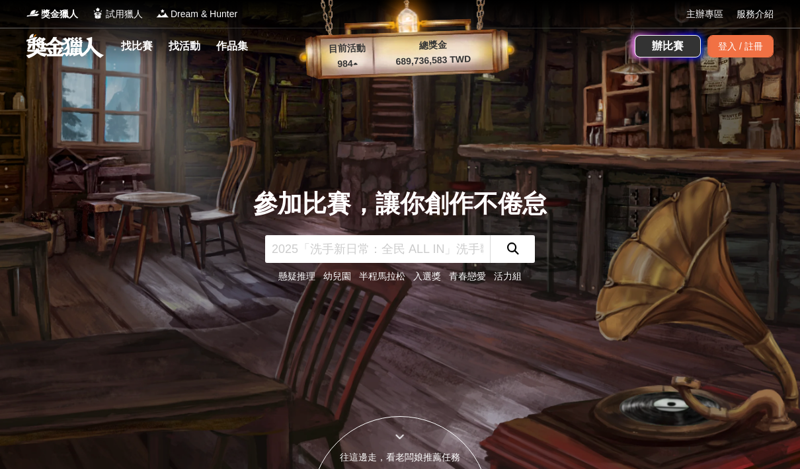 This screenshot has height=469, width=800. What do you see at coordinates (755, 14) in the screenshot?
I see `a: 服務介紹` at bounding box center [755, 14].